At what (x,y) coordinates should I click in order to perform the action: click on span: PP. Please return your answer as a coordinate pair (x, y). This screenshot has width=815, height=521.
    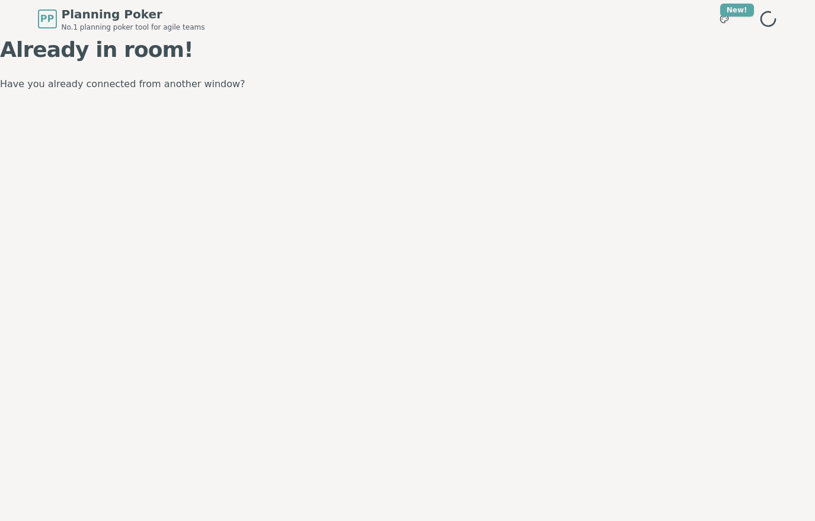
    Looking at the image, I should click on (47, 19).